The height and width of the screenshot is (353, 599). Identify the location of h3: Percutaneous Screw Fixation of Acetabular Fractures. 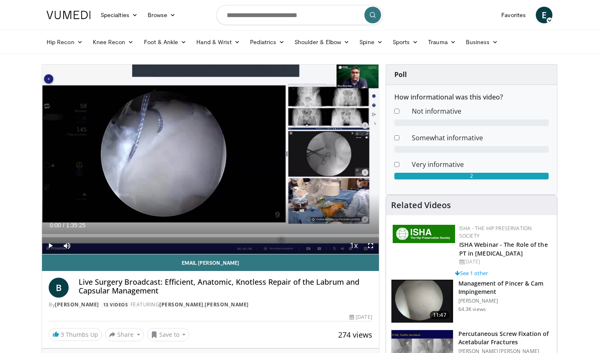
(505, 338).